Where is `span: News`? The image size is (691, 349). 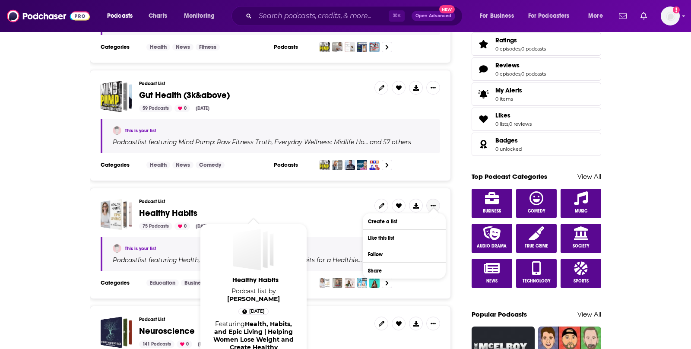 span: News is located at coordinates (492, 281).